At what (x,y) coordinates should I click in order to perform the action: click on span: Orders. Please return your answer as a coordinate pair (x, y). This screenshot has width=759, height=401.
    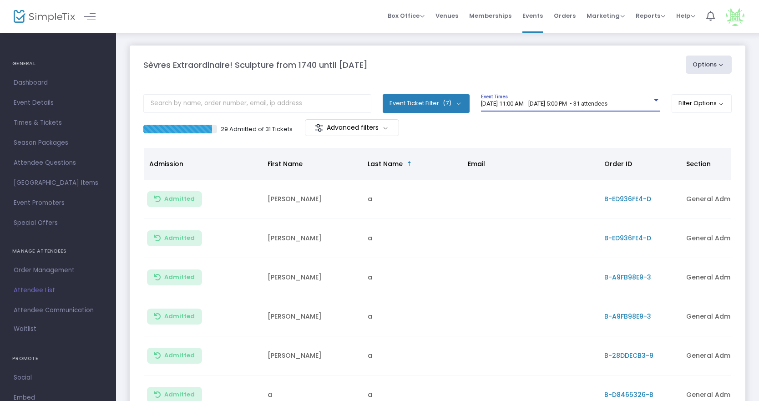
    Looking at the image, I should click on (565, 15).